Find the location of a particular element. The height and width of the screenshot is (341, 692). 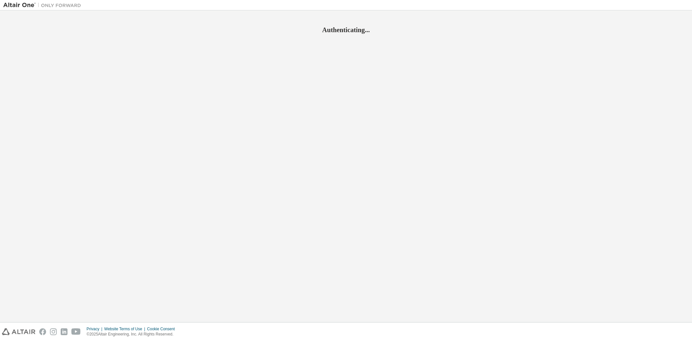

div: Cookie Consent is located at coordinates (163, 329).